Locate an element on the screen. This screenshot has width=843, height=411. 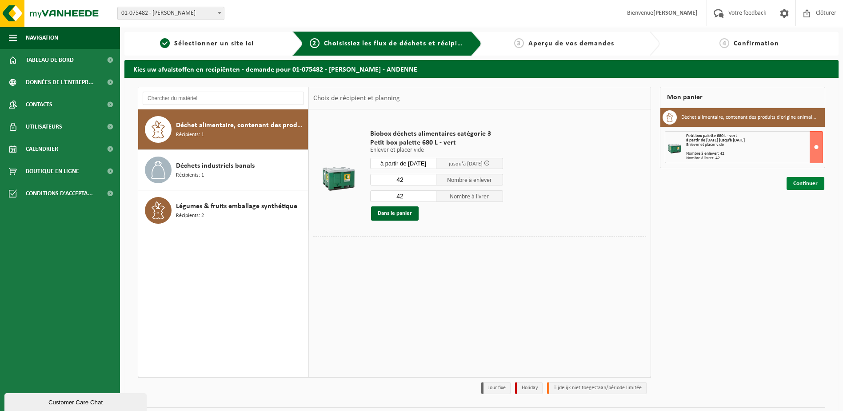
span: Utilisateurs is located at coordinates (44, 127).